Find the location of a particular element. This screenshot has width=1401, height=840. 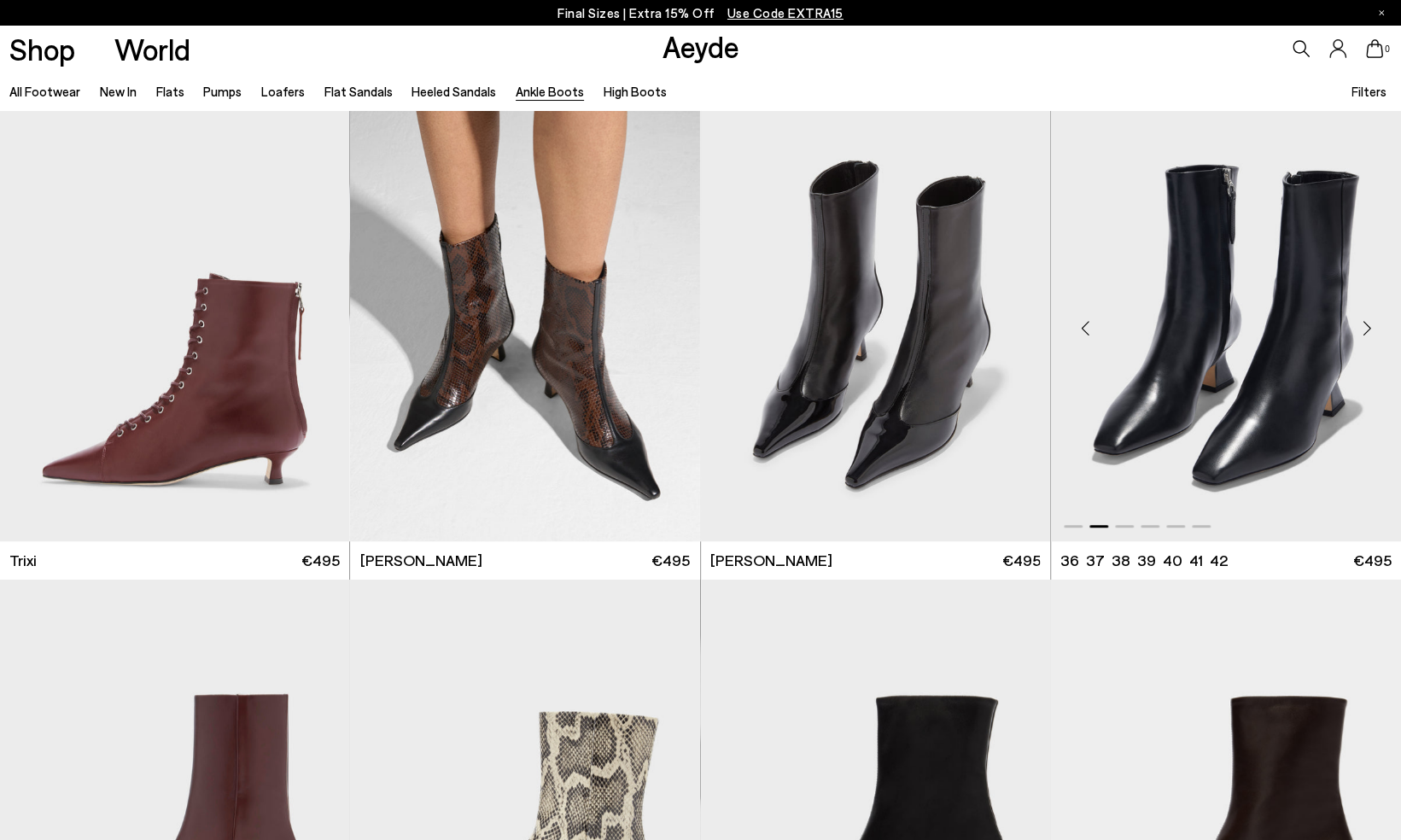

span: Trixi is located at coordinates (23, 560).